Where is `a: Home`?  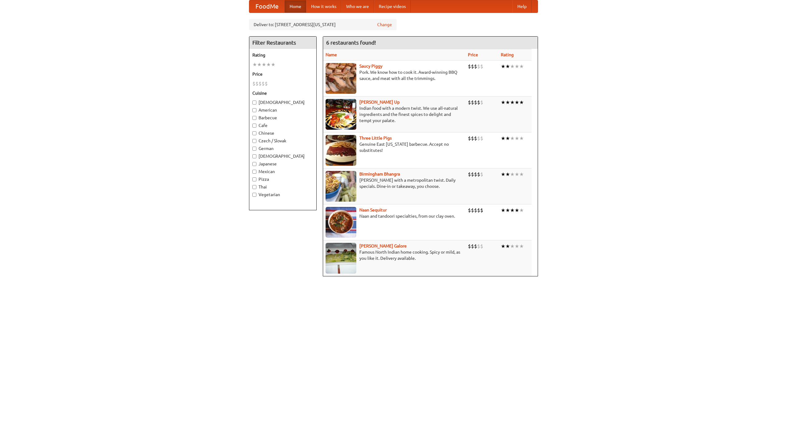
a: Home is located at coordinates (295, 6).